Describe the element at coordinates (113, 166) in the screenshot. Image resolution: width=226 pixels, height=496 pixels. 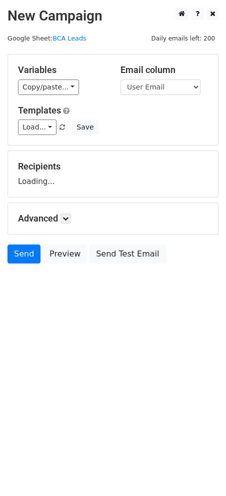
I see `h5: Recipients` at that location.